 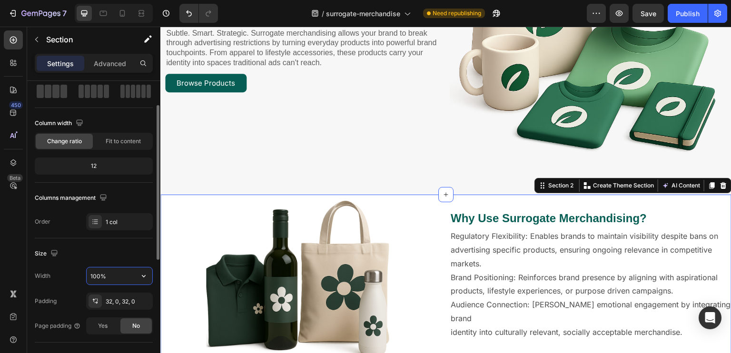 I want to click on span: surrogate-merchandise, so click(x=363, y=13).